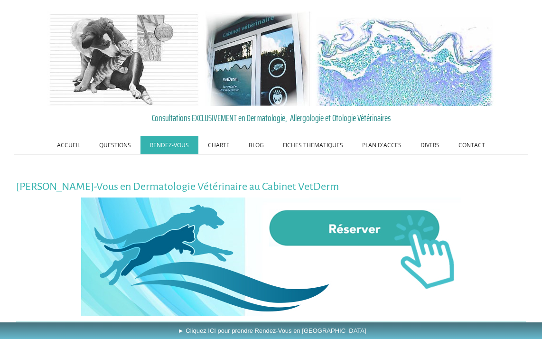 The image size is (542, 339). I want to click on a: CHARTE, so click(219, 145).